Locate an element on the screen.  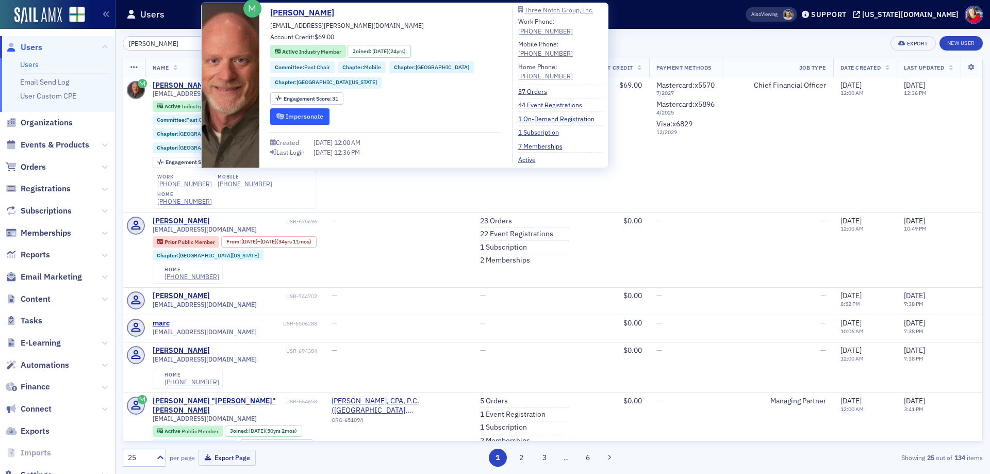
a: 23 Orders is located at coordinates (496, 221).